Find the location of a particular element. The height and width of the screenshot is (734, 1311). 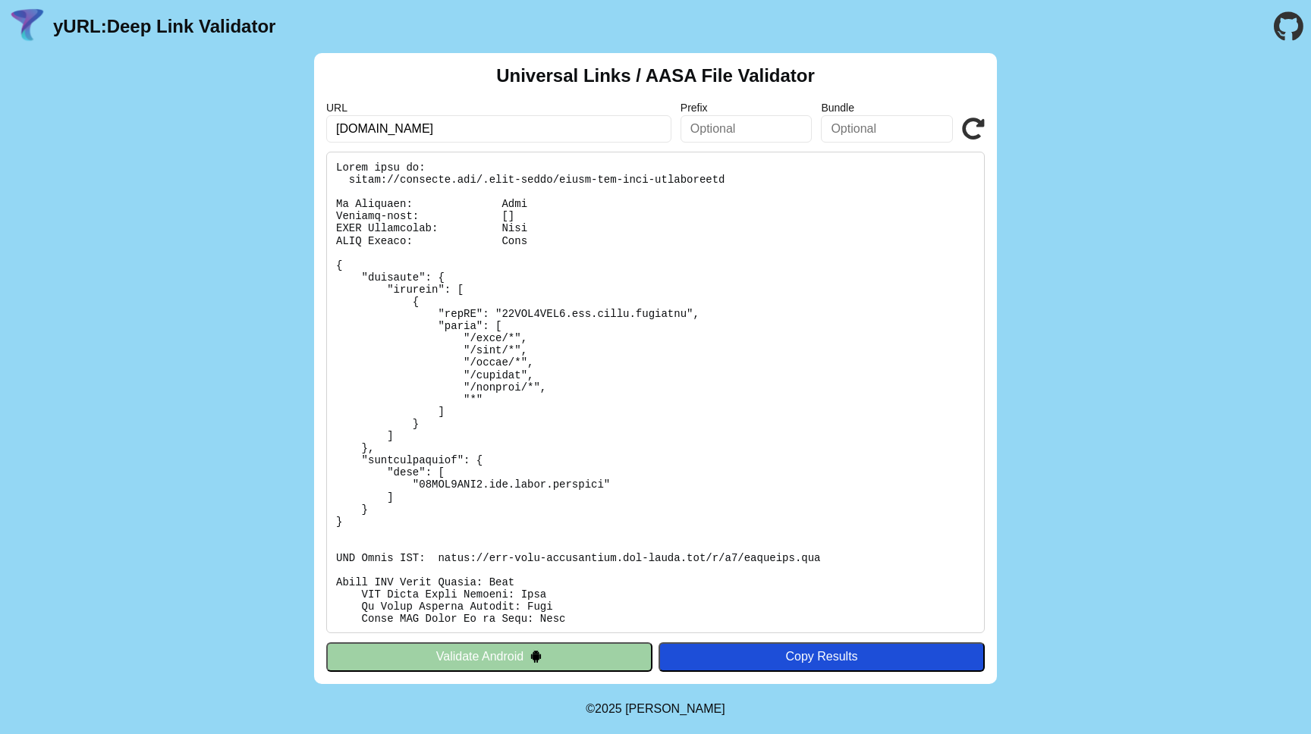

img: droidIcon.svg is located at coordinates (536, 656).